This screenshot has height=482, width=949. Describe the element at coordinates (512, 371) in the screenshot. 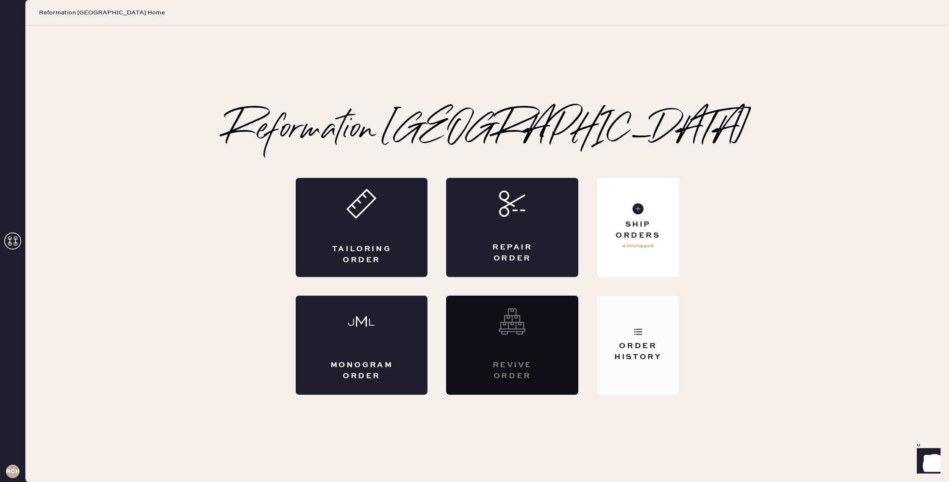

I see `div: Revive order` at that location.